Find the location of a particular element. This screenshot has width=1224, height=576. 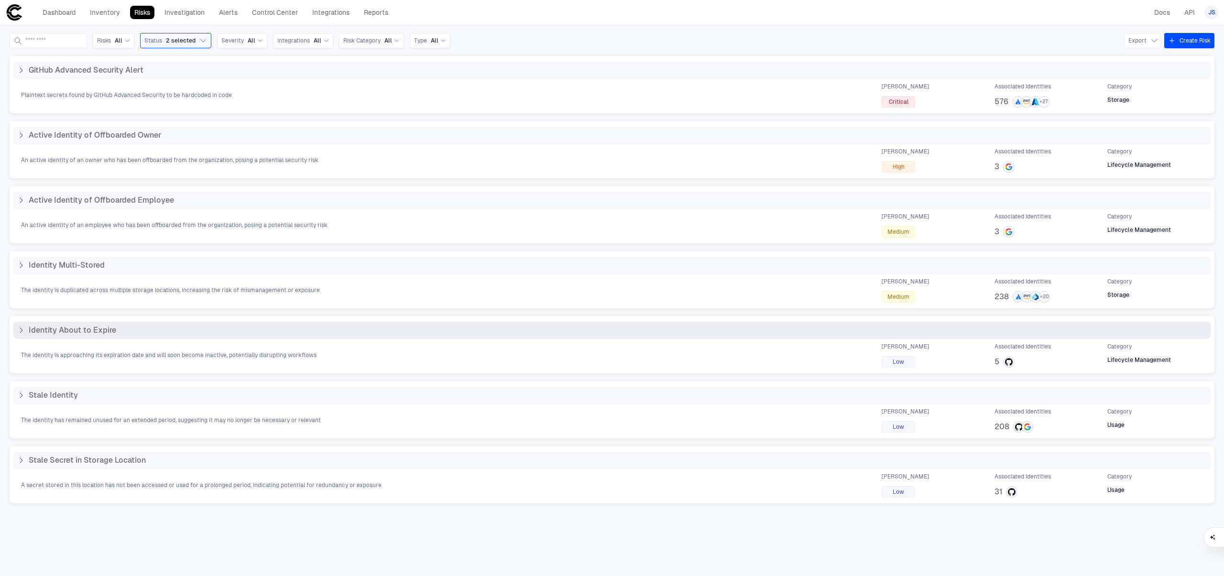

span: JS is located at coordinates (1212, 12).